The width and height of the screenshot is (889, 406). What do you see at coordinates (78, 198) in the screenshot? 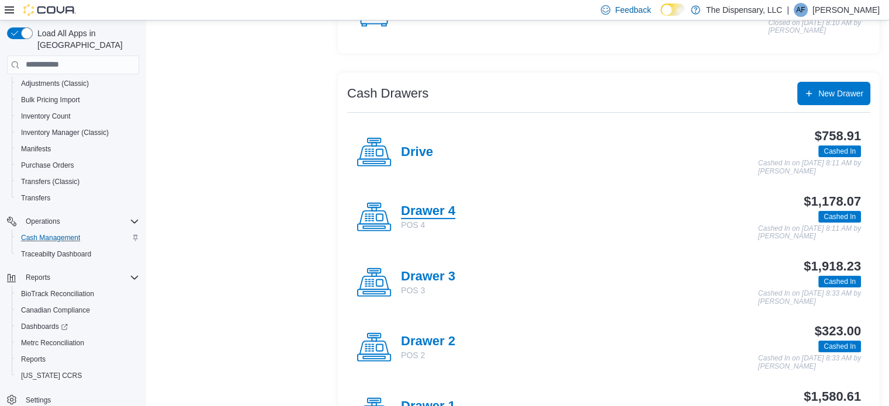
I see `button: Transfers` at bounding box center [78, 198].